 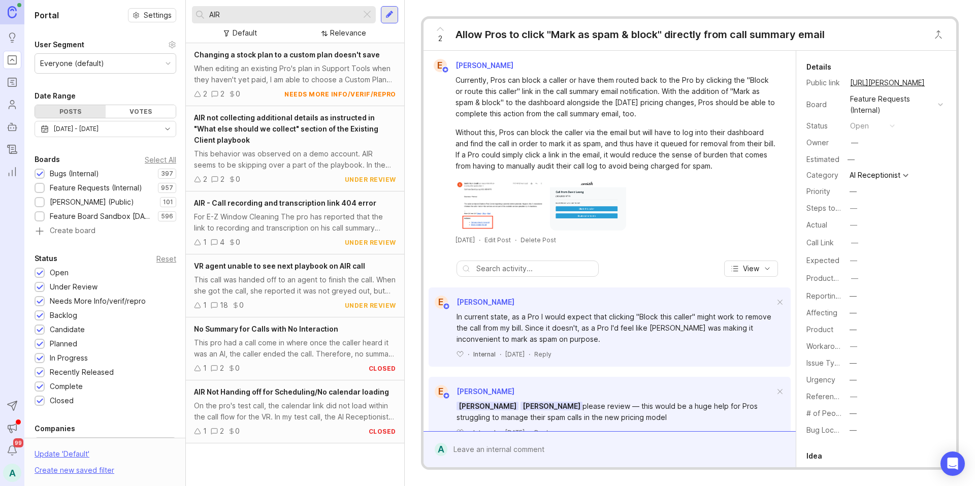 I want to click on a: VR agent unable to see next playbook on AIR callThis call was handed off to an agent to finish th..., so click(x=295, y=286).